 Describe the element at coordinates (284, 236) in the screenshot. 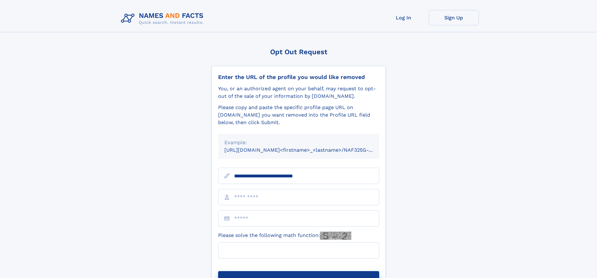

I see `label: Please solve the following math function:` at that location.